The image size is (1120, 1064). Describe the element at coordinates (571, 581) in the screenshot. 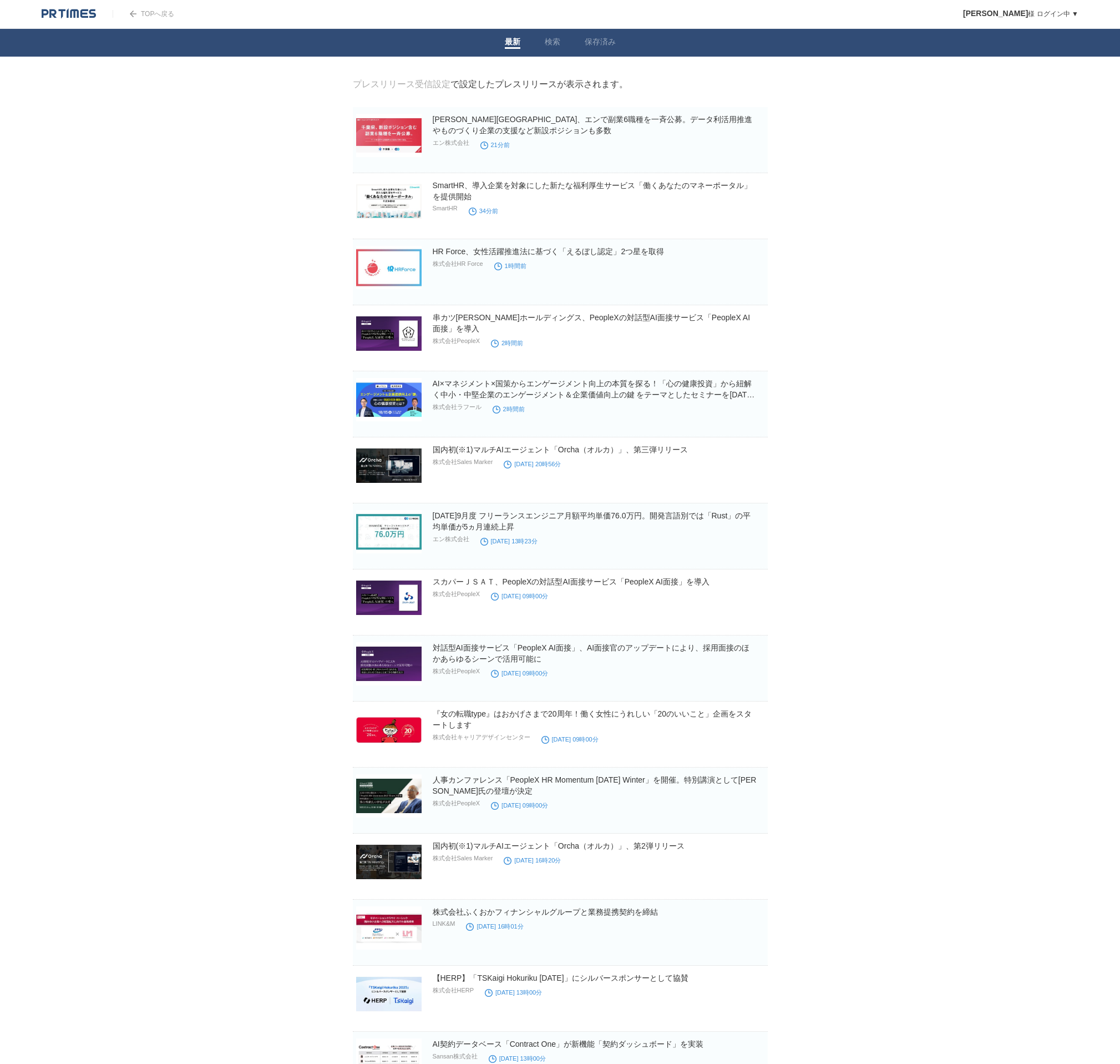

I see `a: スカパーＪＳＡＴ、PeopleXの対話型AI面接サービス「PeopleX AI面接」を導入` at that location.